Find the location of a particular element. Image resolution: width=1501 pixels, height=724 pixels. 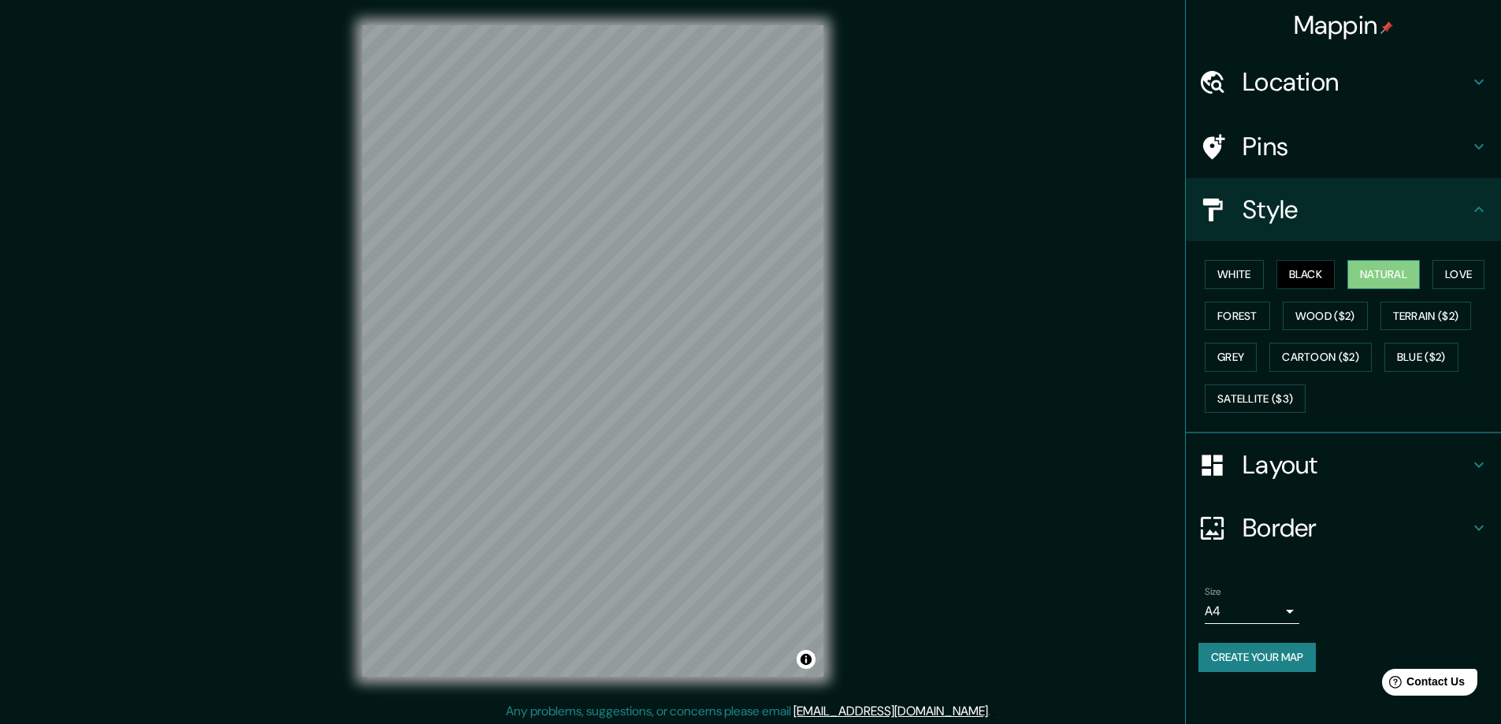

button: Toggle attribution is located at coordinates (806, 659).